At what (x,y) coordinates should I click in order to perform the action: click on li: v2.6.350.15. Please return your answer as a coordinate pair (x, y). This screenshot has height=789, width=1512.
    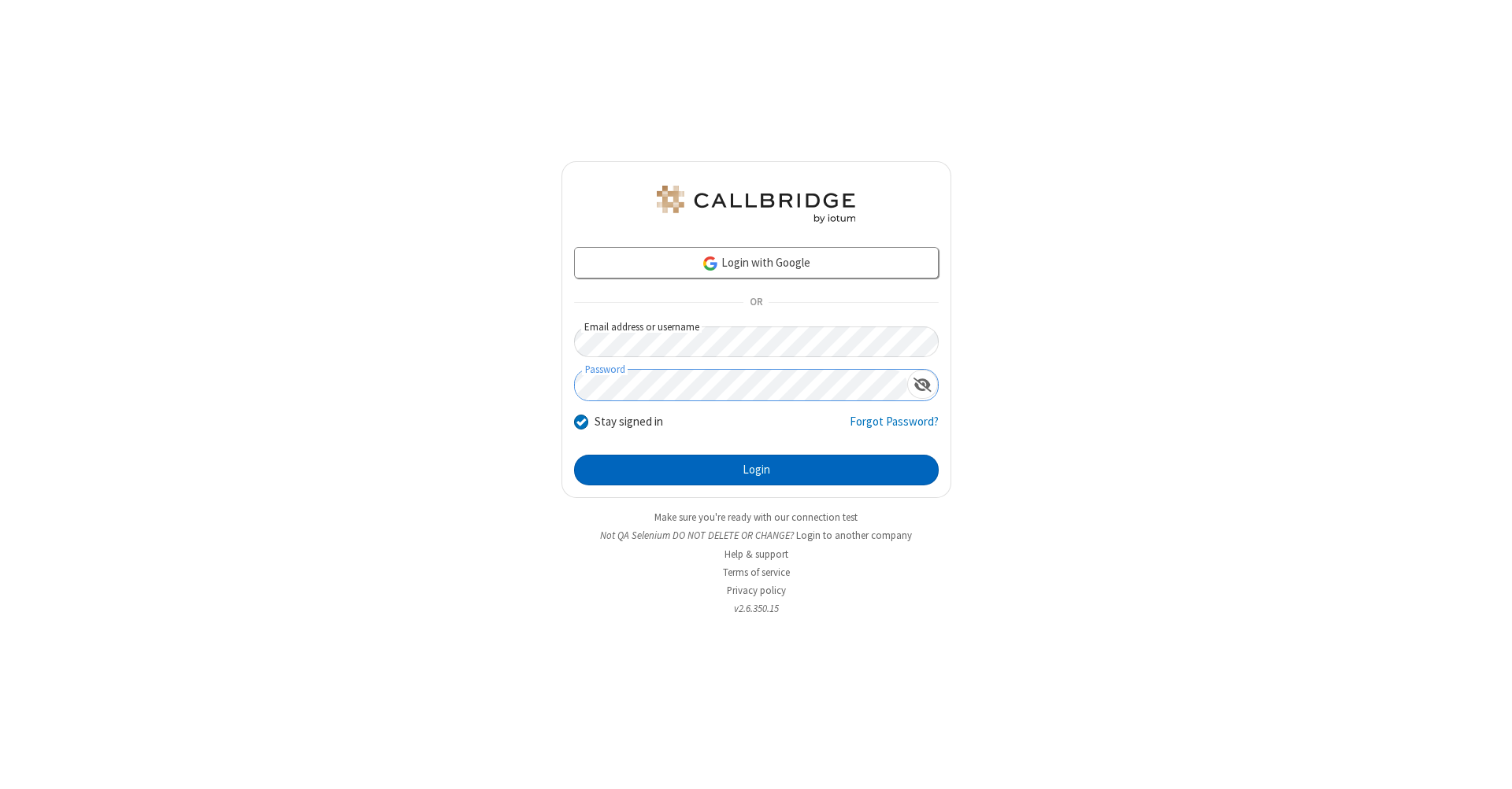
    Looking at the image, I should click on (756, 608).